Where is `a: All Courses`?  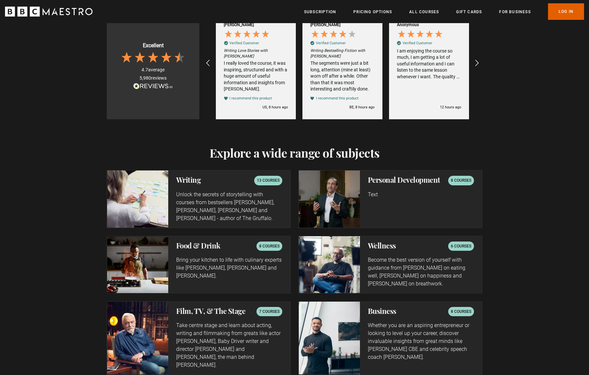 a: All Courses is located at coordinates (424, 12).